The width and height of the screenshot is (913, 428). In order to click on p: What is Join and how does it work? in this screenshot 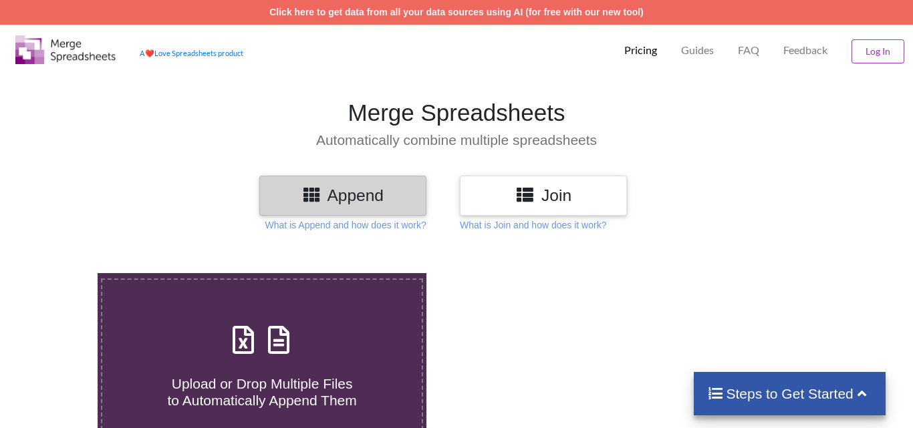, I will do `click(533, 225)`.